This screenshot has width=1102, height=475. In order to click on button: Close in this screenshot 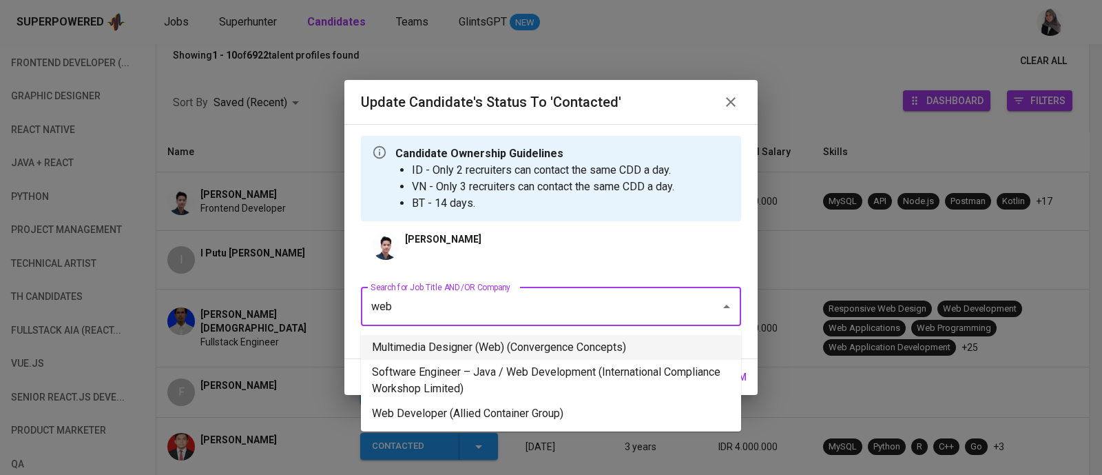, I will do `click(727, 307)`.